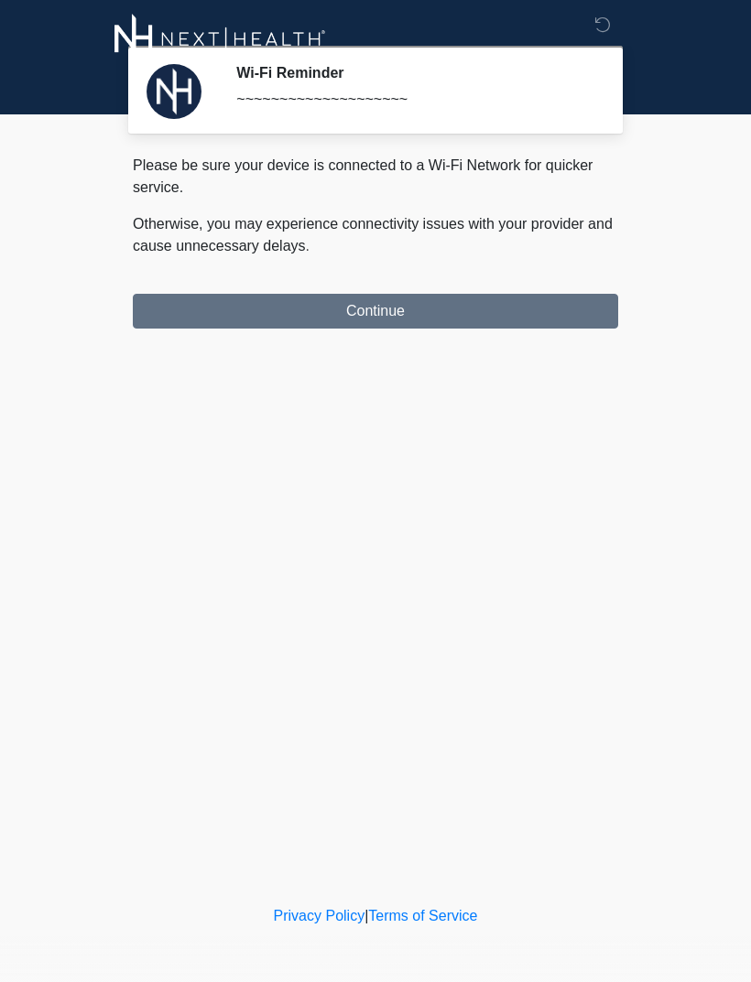  Describe the element at coordinates (220, 38) in the screenshot. I see `img: Next-Health Woodland Hills Logo` at that location.